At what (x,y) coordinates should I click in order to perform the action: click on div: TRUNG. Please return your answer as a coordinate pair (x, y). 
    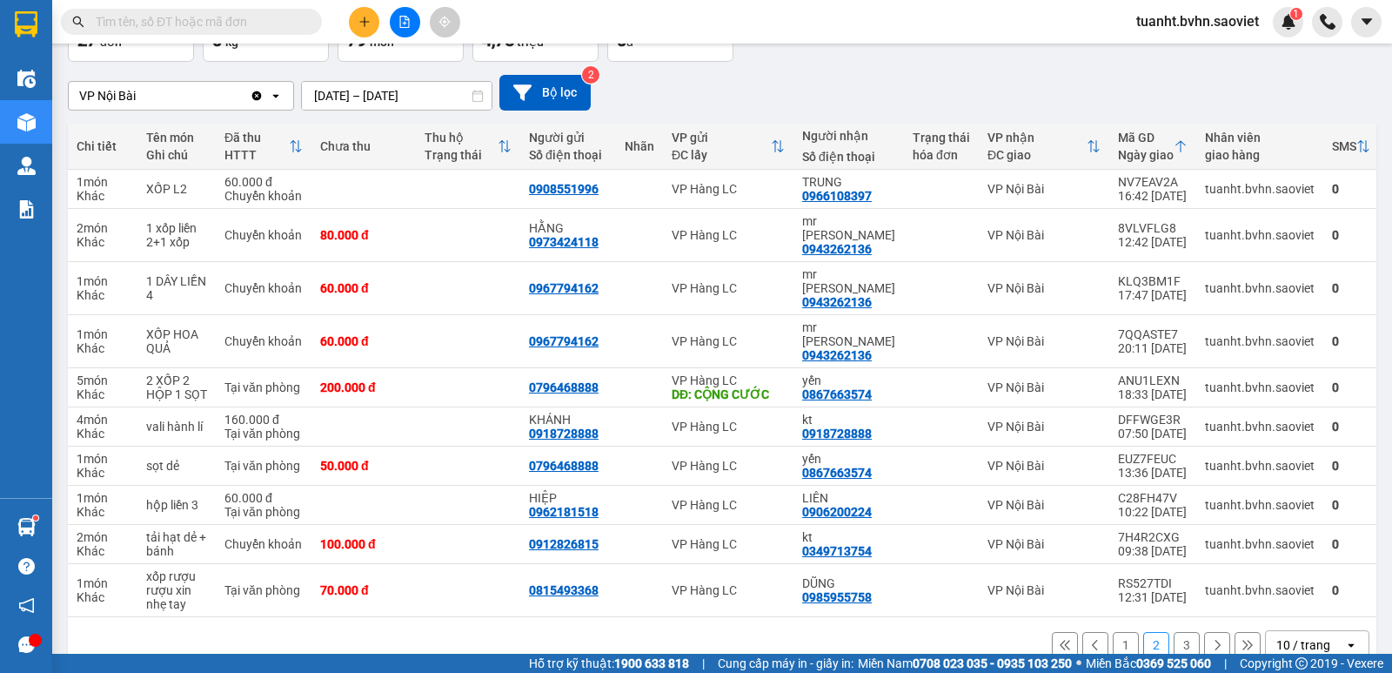
    Looking at the image, I should click on (848, 182).